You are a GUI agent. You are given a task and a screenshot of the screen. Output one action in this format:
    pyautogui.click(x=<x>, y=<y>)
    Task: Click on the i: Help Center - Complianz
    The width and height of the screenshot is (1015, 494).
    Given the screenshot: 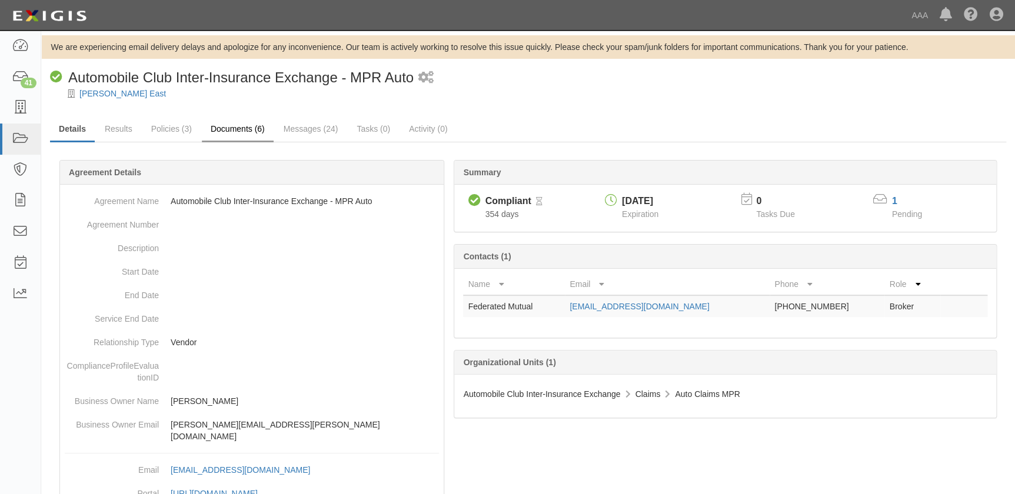 What is the action you would take?
    pyautogui.click(x=971, y=15)
    